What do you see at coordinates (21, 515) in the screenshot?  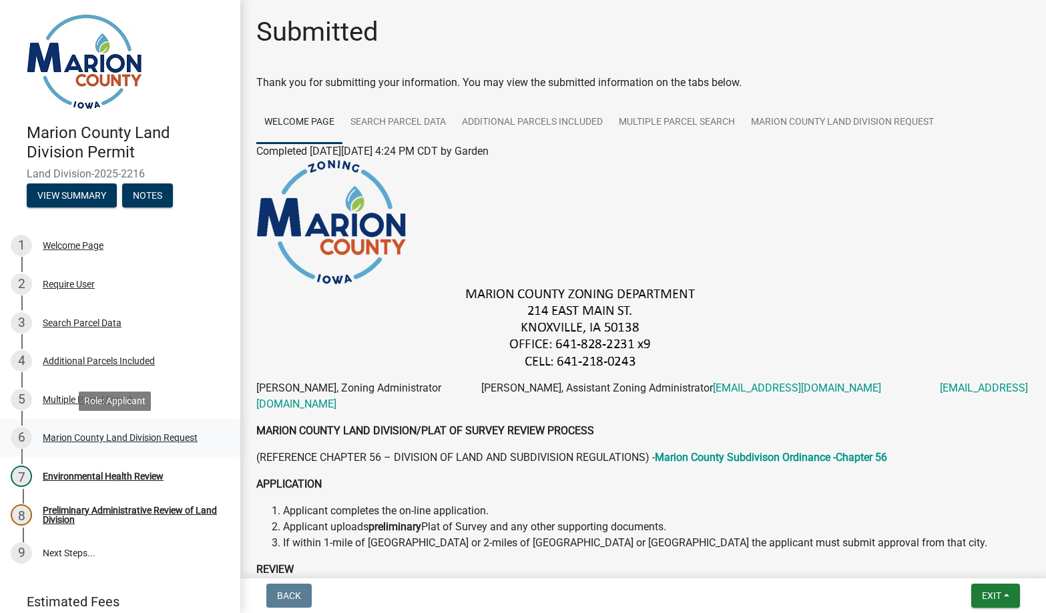 I see `div: 8` at bounding box center [21, 515].